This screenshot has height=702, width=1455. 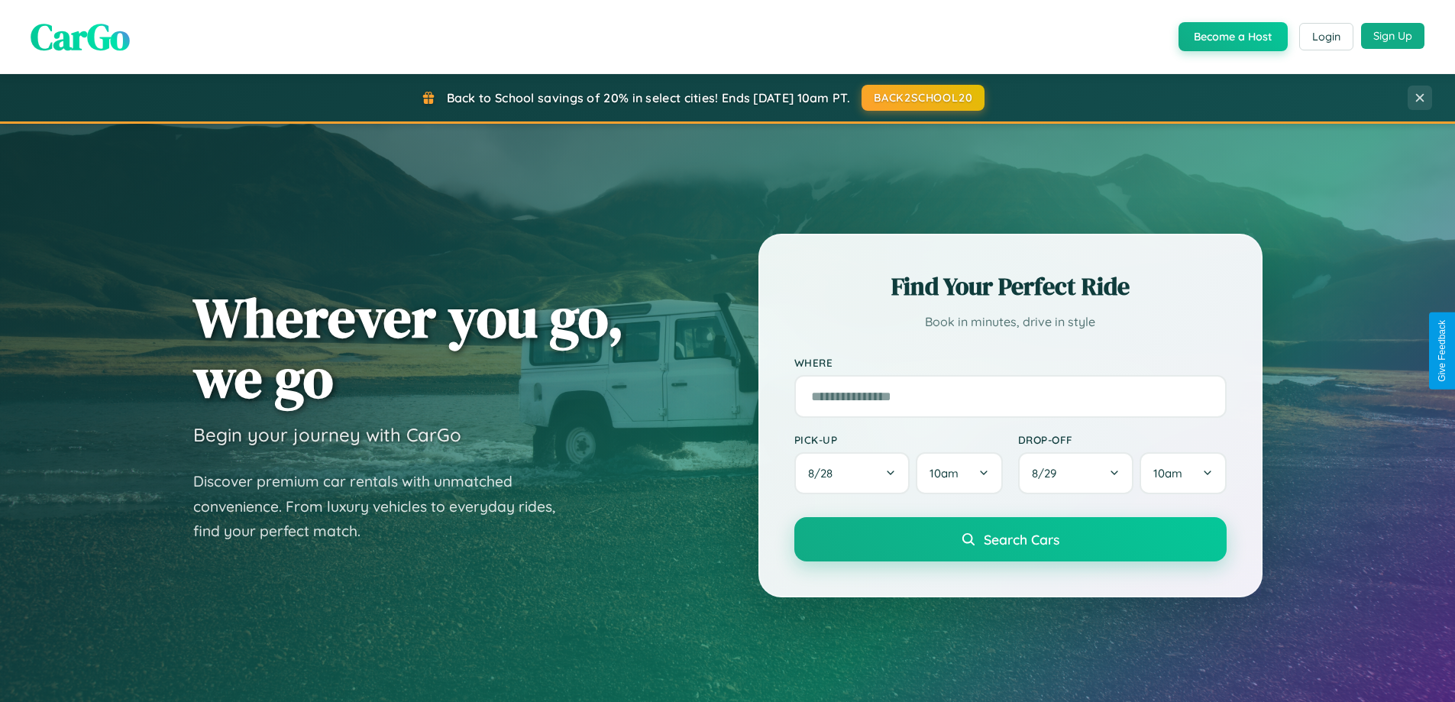 I want to click on button: 8/28, so click(x=853, y=473).